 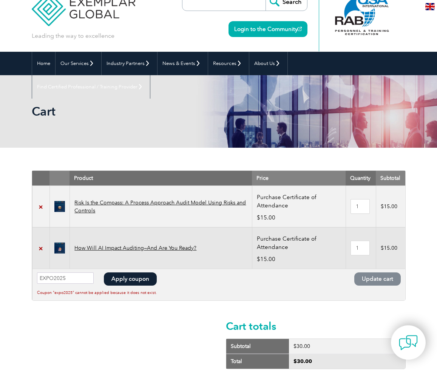 I want to click on img: en, so click(x=430, y=6).